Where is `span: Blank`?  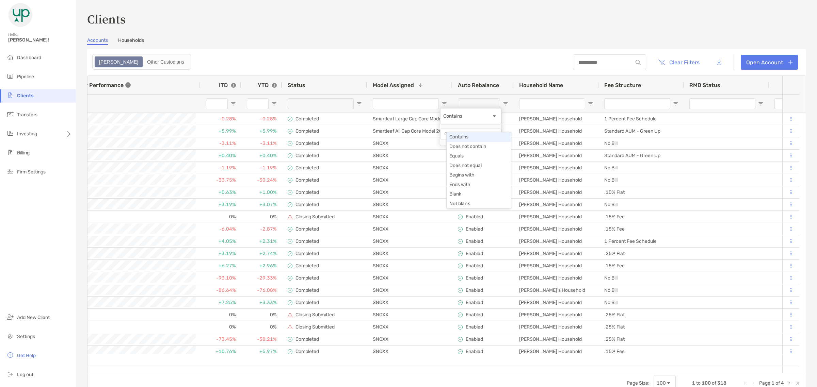 span: Blank is located at coordinates (455, 194).